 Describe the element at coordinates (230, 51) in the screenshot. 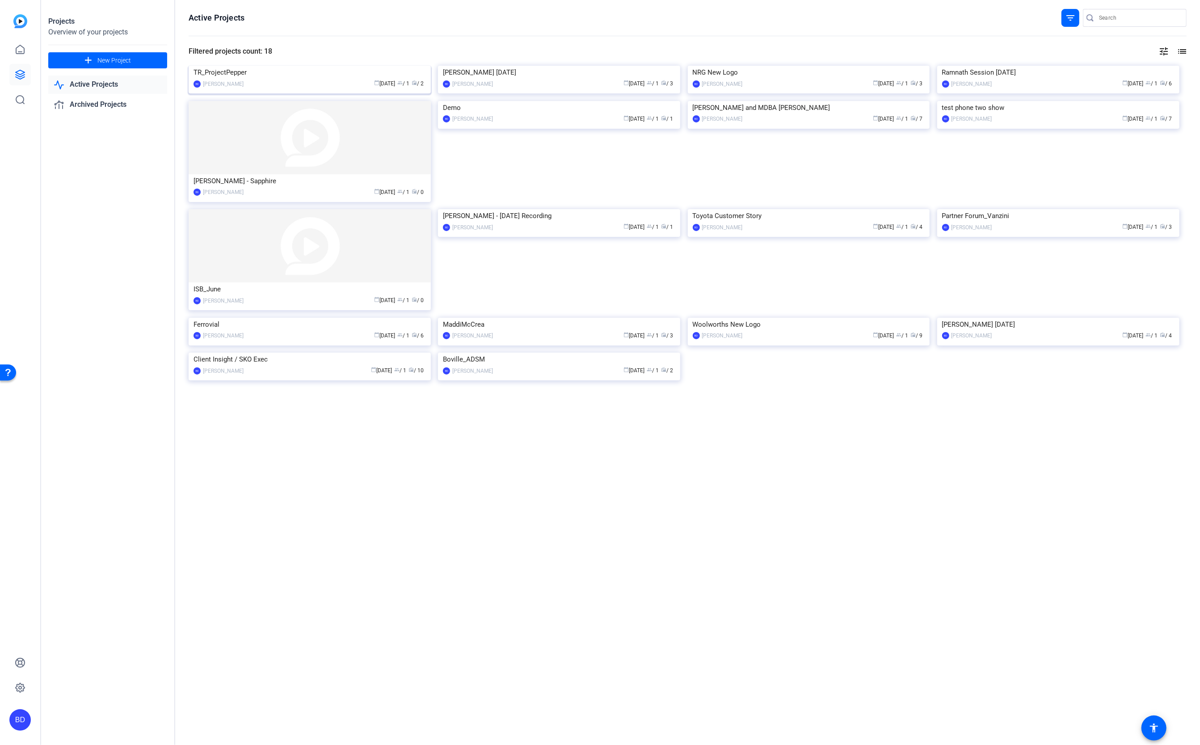

I see `div: Filtered projects count: 18` at that location.